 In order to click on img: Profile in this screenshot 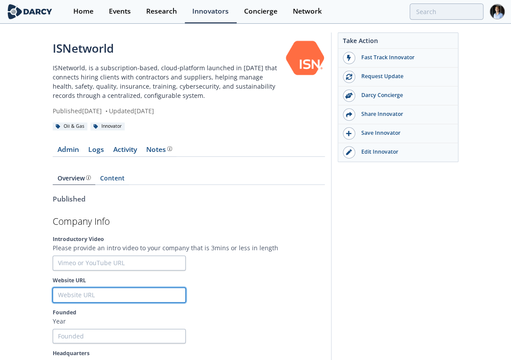, I will do `click(496, 11)`.